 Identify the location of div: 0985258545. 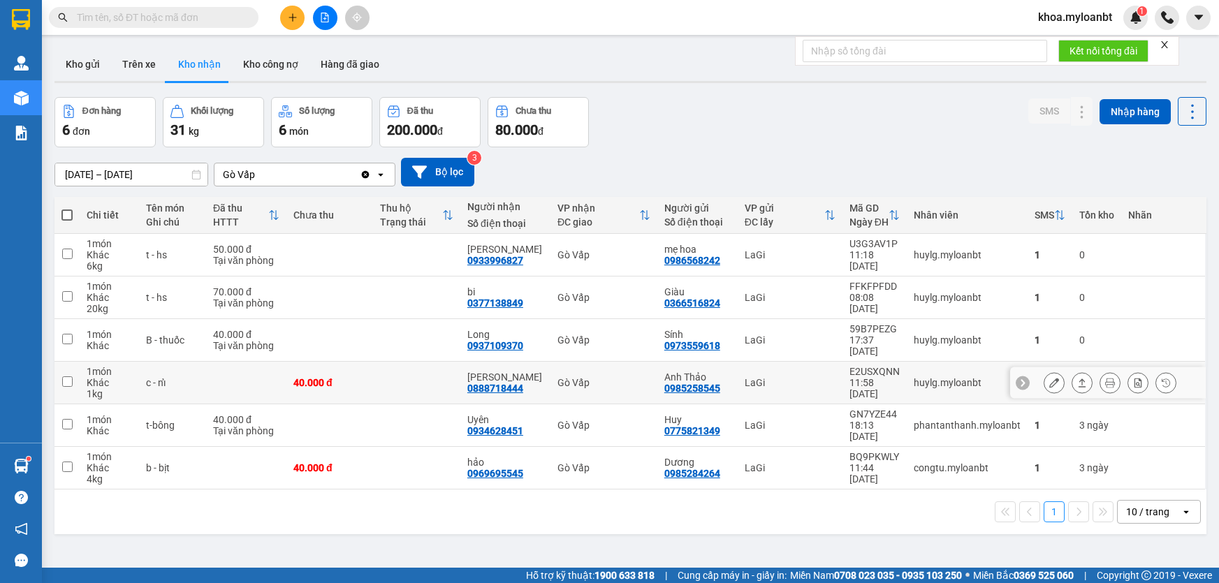
(692, 388).